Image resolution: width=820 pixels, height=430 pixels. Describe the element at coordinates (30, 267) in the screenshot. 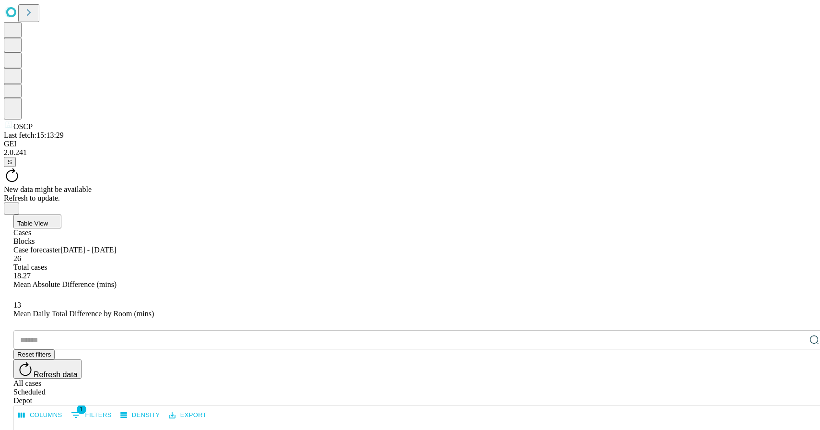

I see `span: Total cases` at that location.